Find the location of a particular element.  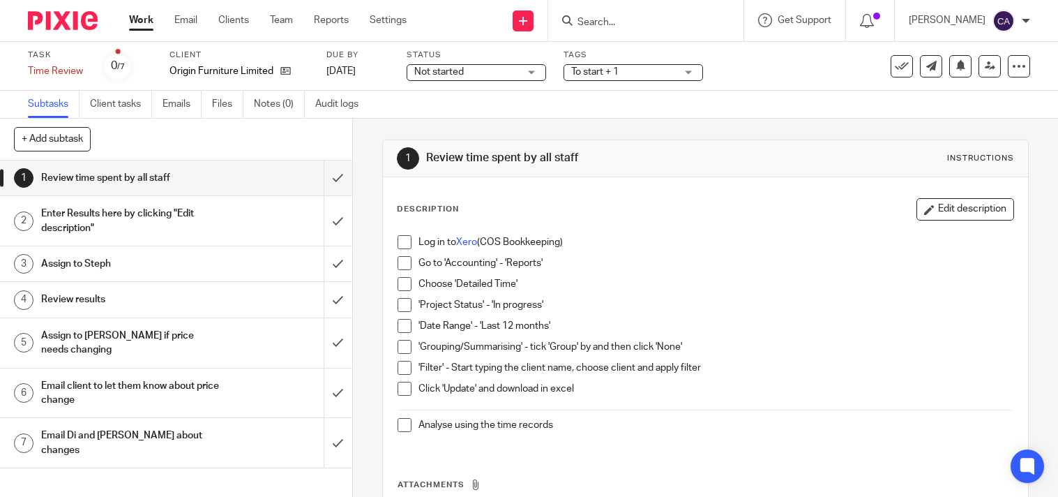

div: 5 is located at coordinates (24, 342).